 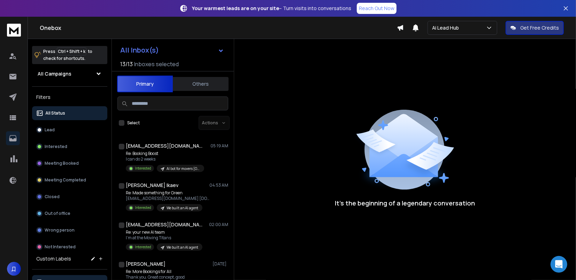 What do you see at coordinates (168, 272) in the screenshot?
I see `p: Re: More Bookings for All` at bounding box center [168, 272].